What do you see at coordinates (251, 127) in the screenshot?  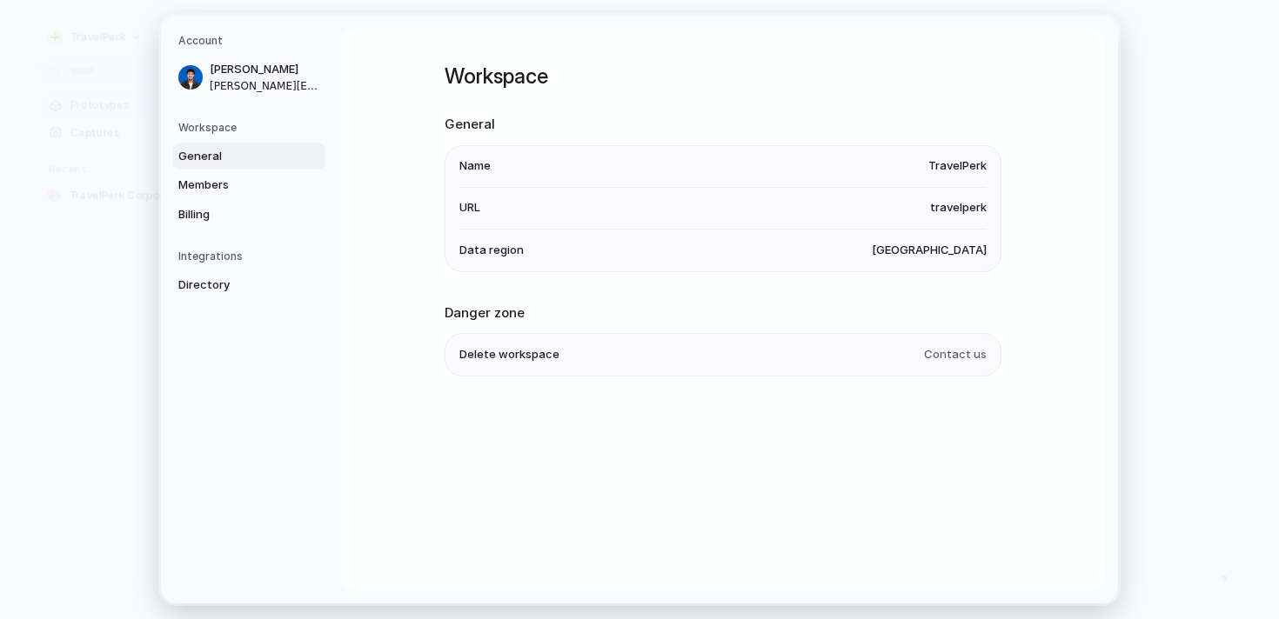 I see `h5: Workspace` at bounding box center [251, 127].